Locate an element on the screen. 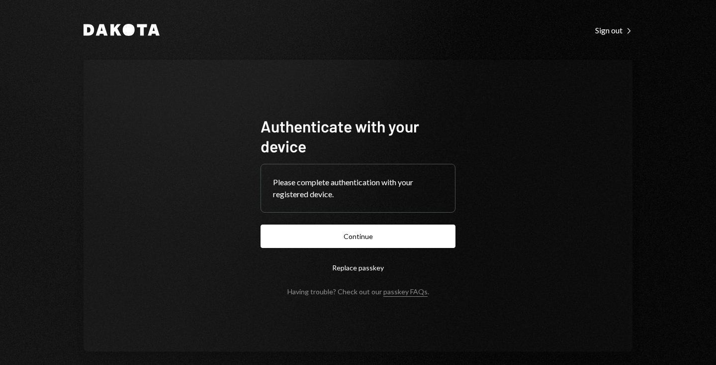  div: Sign out is located at coordinates (614, 30).